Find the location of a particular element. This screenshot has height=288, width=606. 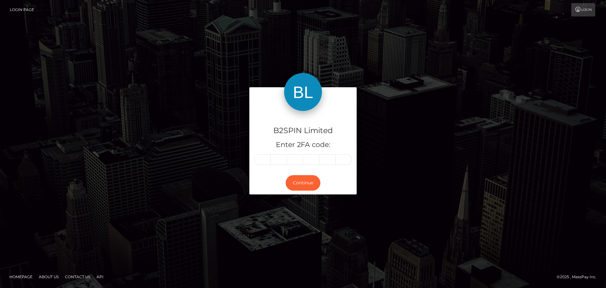

div: © 2025 , MassPay Inc. is located at coordinates (579, 276).